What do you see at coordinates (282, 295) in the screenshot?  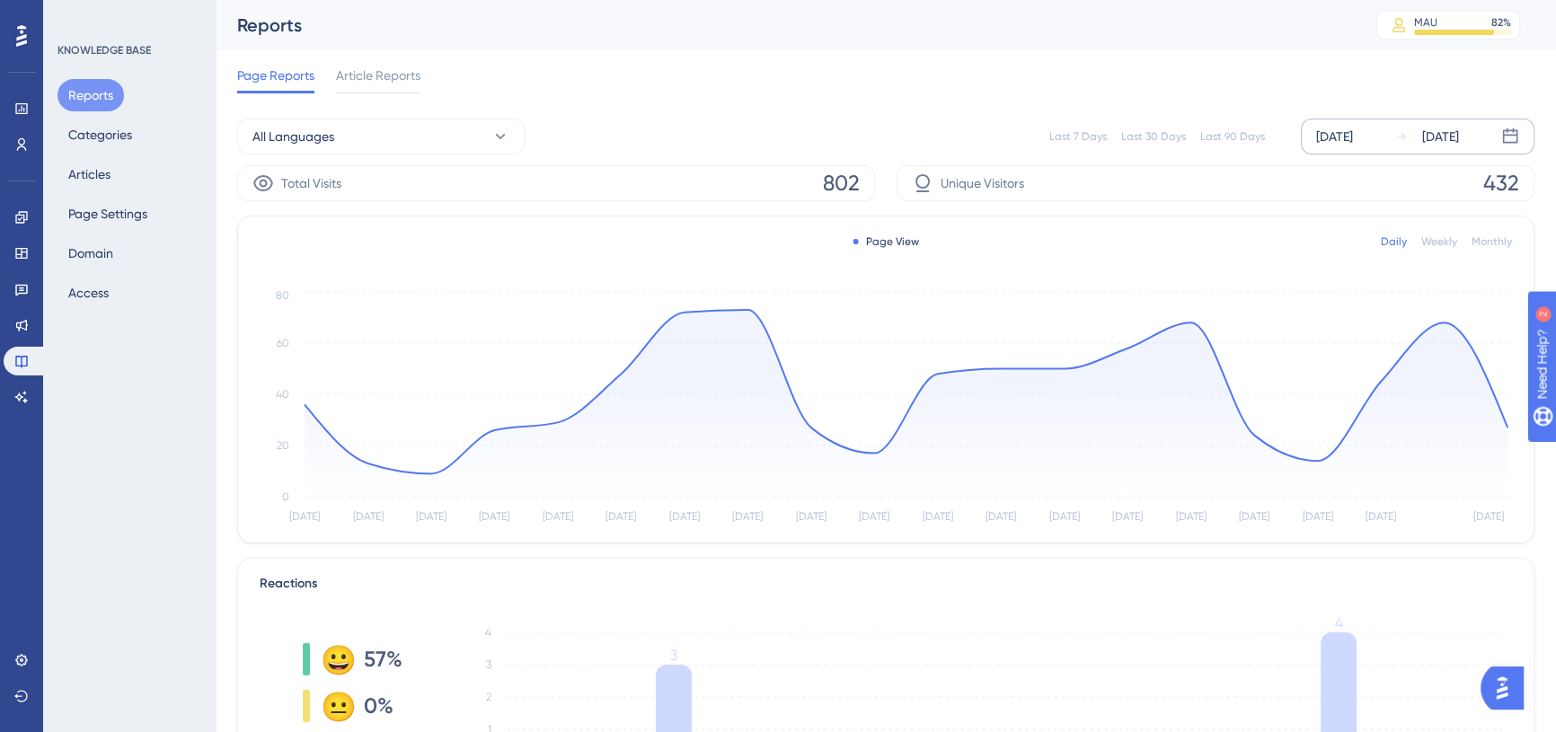 I see `tspan: 80` at bounding box center [282, 295].